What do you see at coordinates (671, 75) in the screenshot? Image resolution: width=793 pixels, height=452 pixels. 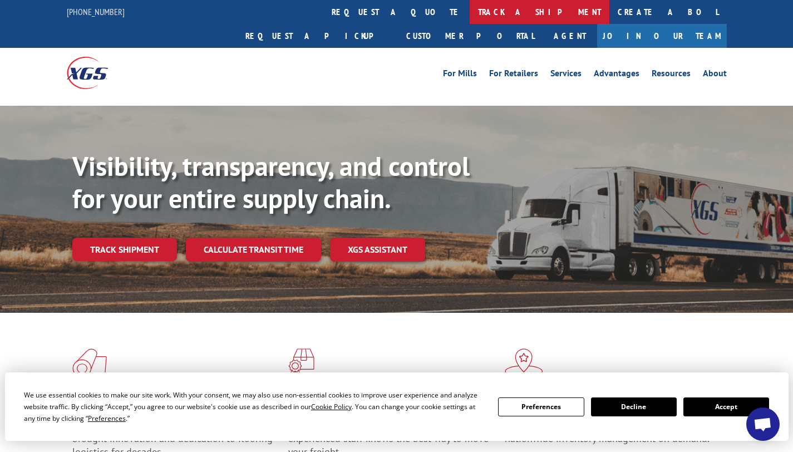 I see `a: Resources` at bounding box center [671, 75].